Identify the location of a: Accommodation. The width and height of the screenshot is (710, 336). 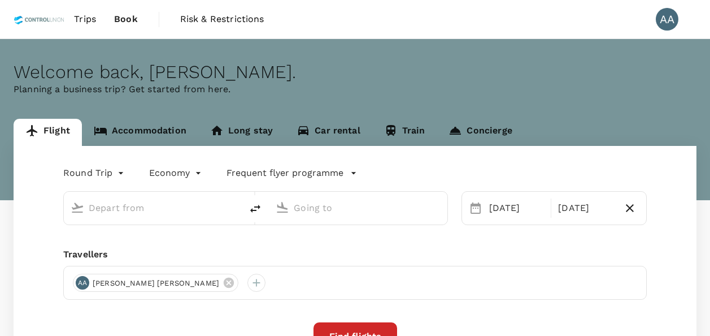
(140, 132).